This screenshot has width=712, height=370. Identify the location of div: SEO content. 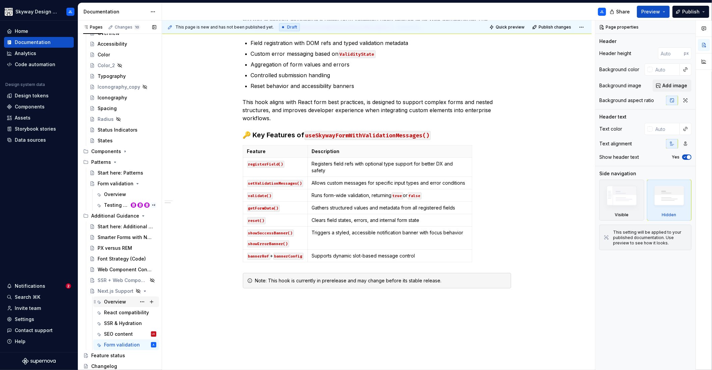
(118, 334).